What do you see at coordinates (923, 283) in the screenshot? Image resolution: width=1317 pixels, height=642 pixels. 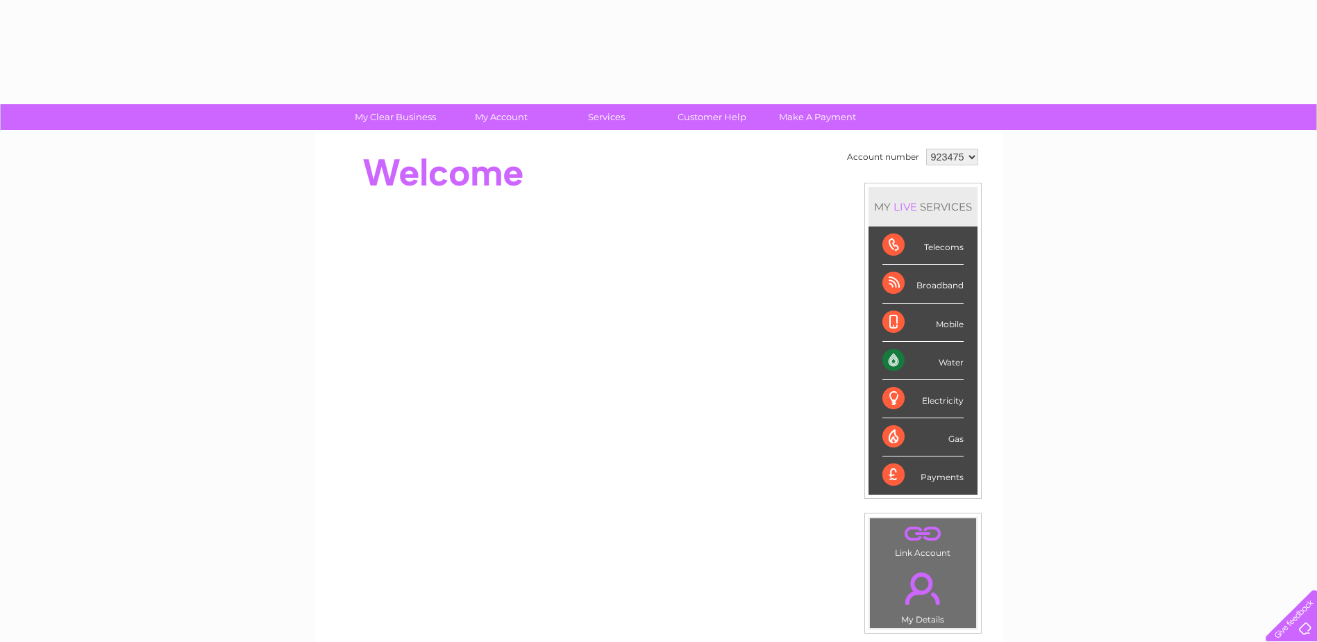 I see `div: Broadband` at bounding box center [923, 283].